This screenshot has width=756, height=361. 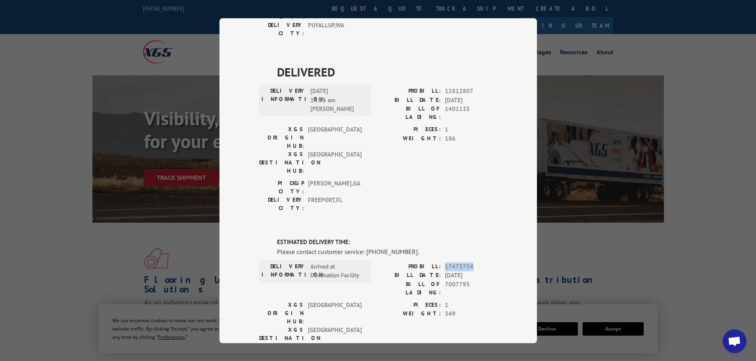 I want to click on span: 1401135, so click(x=471, y=113).